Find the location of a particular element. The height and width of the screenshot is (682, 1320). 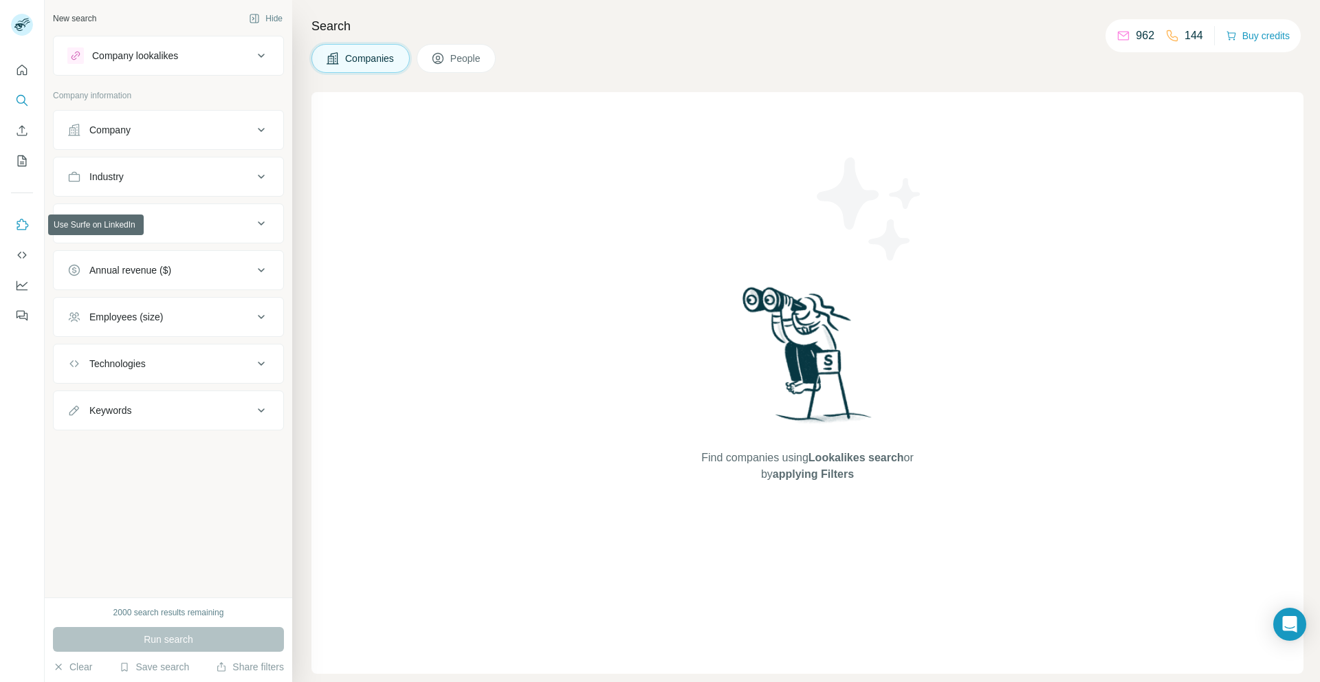

div: 2000 search results remaining is located at coordinates (168, 612).